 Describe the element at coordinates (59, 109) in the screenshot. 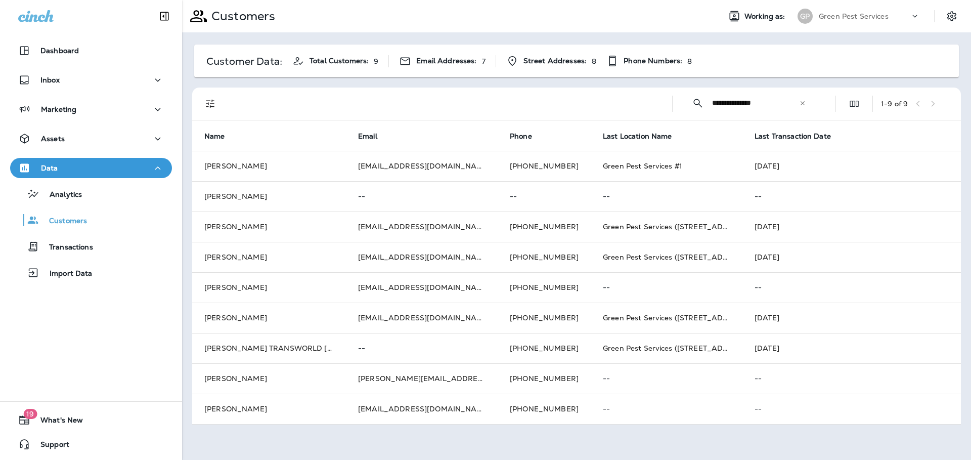

I see `p: Marketing` at that location.